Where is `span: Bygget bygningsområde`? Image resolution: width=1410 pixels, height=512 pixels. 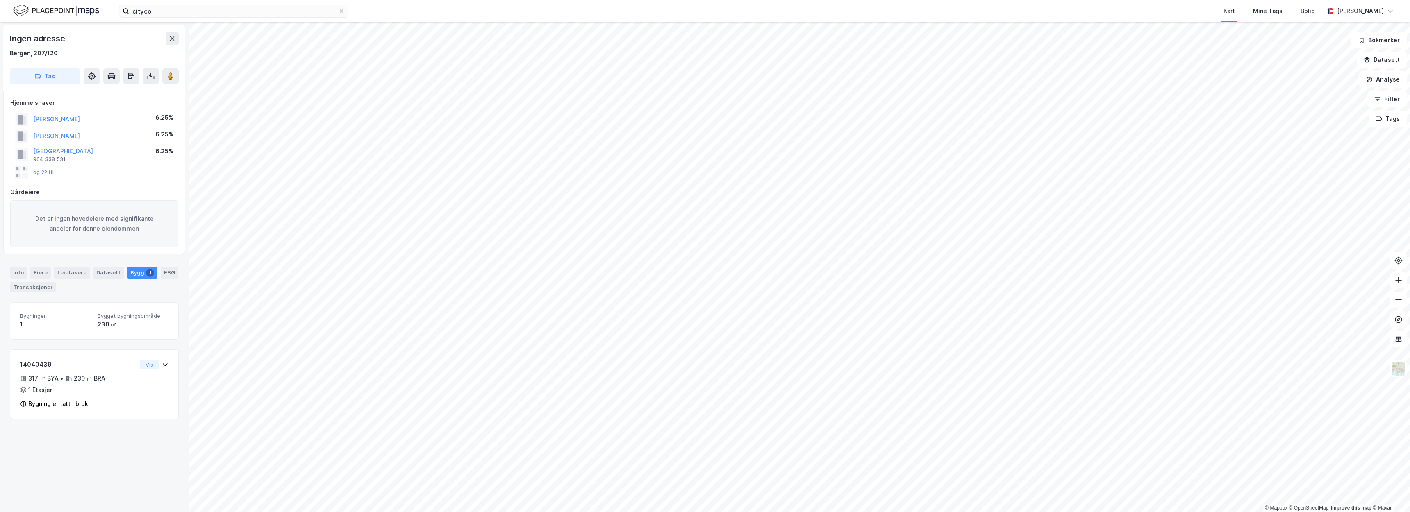 span: Bygget bygningsområde is located at coordinates (133, 316).